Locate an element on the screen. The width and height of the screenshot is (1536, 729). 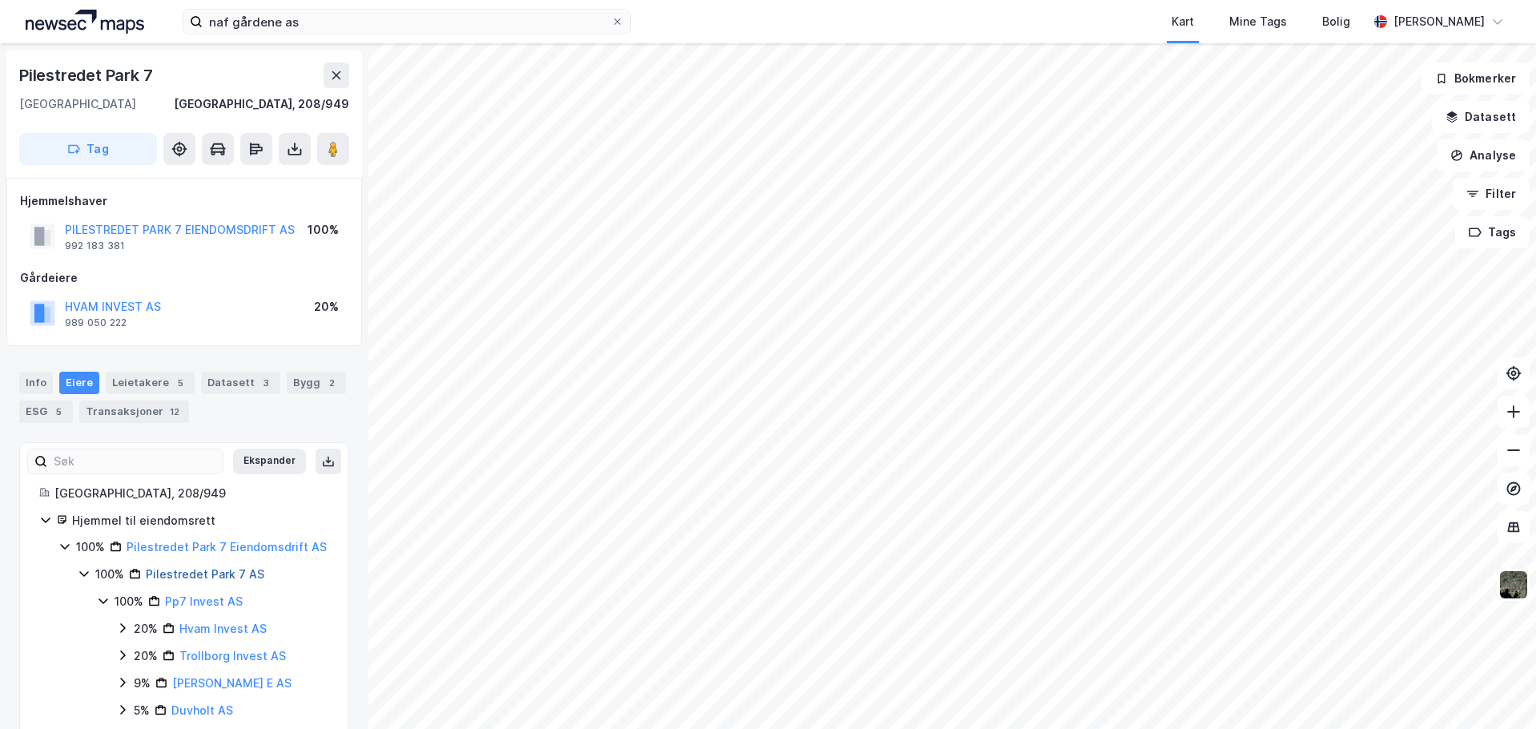
a: Duvholt AS is located at coordinates (202, 709).